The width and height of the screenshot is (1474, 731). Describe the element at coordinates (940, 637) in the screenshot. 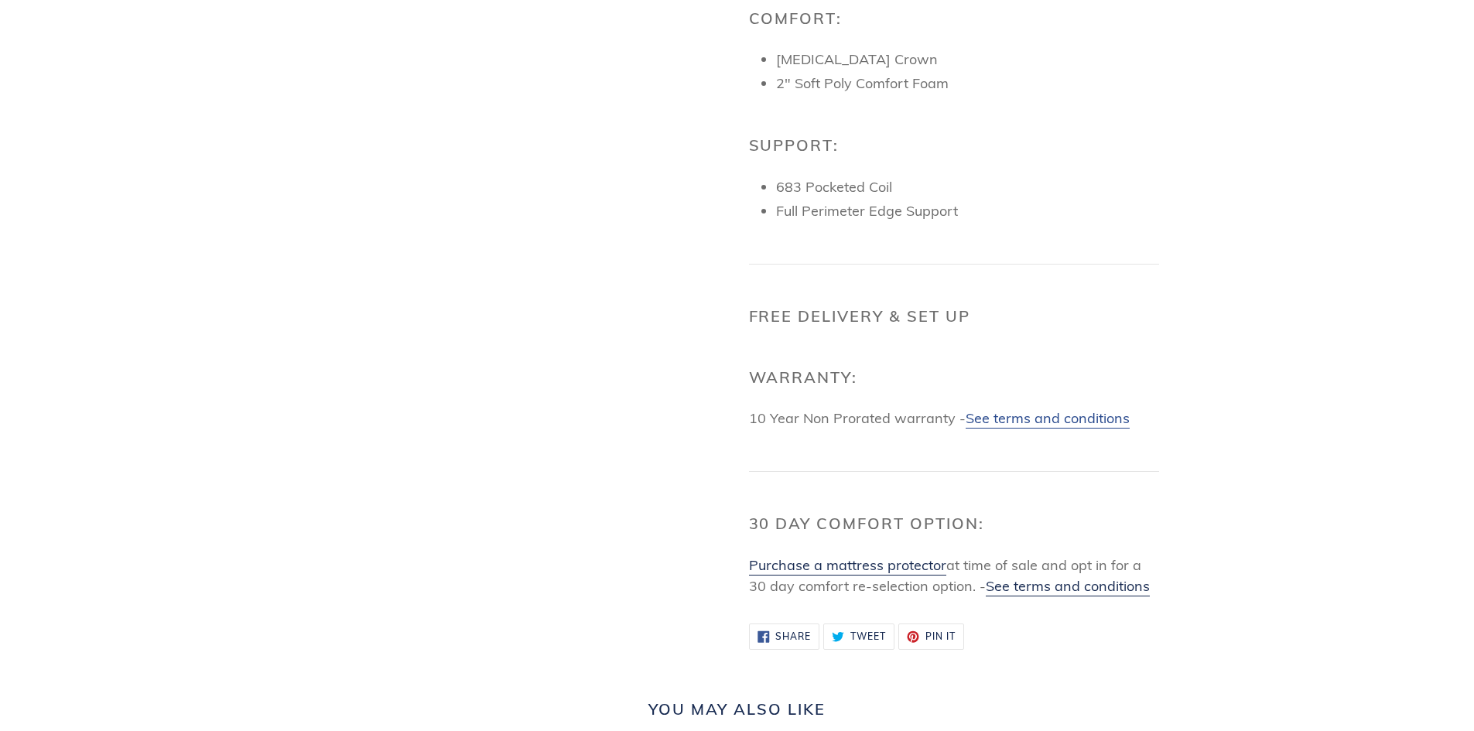

I see `span: Pin it` at that location.